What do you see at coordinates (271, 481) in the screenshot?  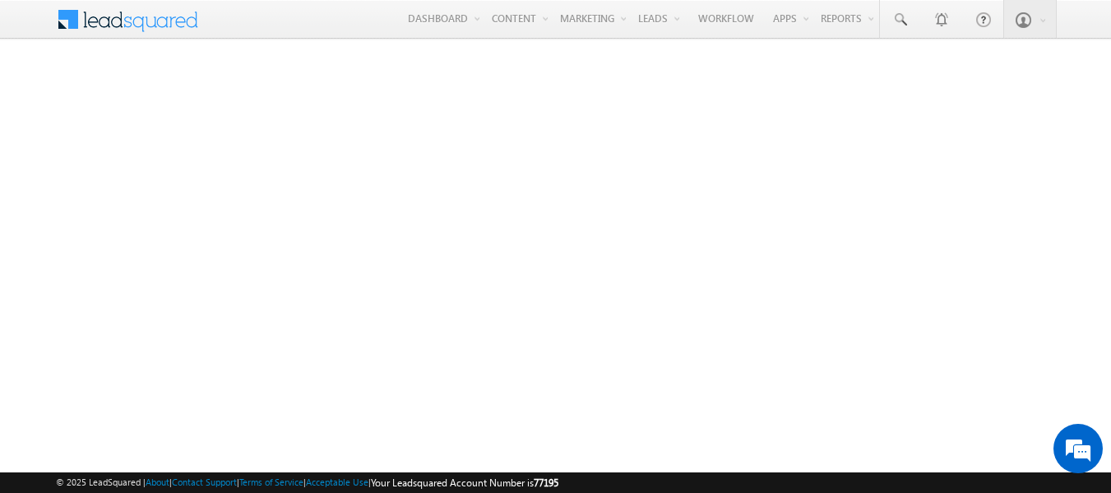 I see `a: Terms of Service` at bounding box center [271, 481].